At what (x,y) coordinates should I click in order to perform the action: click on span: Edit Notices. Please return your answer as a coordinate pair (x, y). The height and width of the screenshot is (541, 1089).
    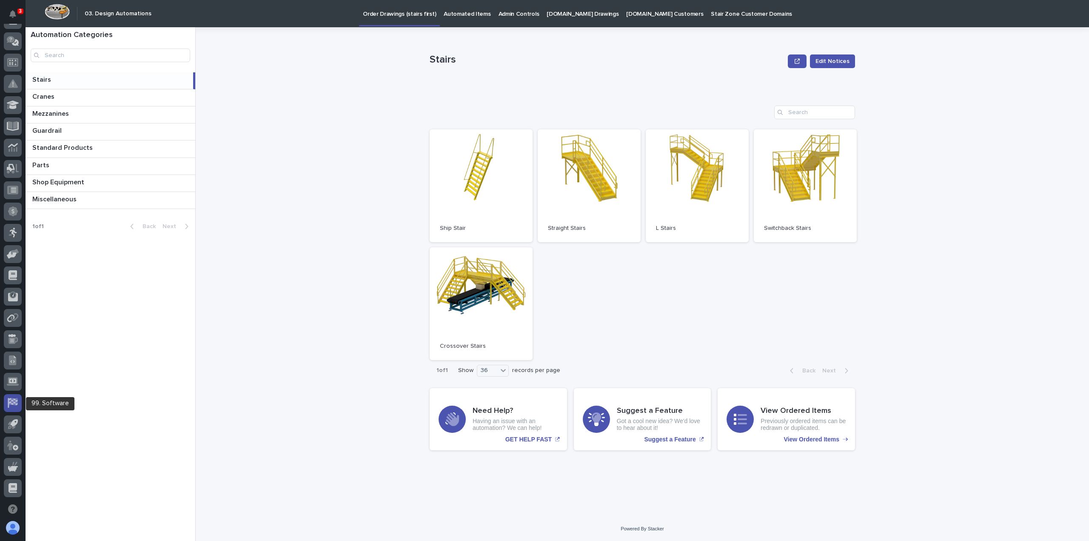
    Looking at the image, I should click on (832, 61).